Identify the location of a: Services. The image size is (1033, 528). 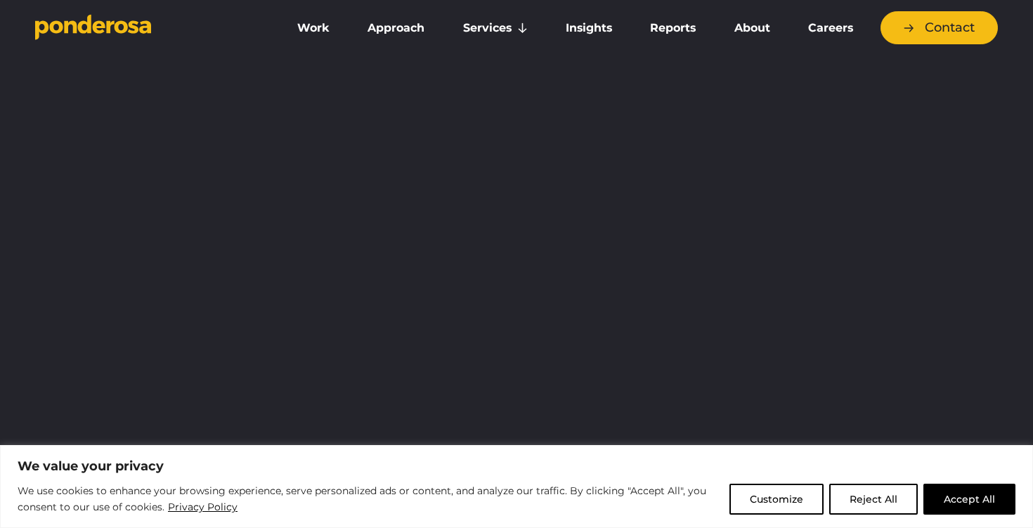
(496, 28).